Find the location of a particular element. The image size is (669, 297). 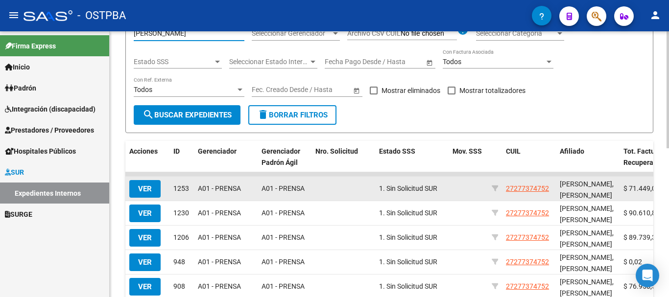

mat-icon: person is located at coordinates (655, 15).